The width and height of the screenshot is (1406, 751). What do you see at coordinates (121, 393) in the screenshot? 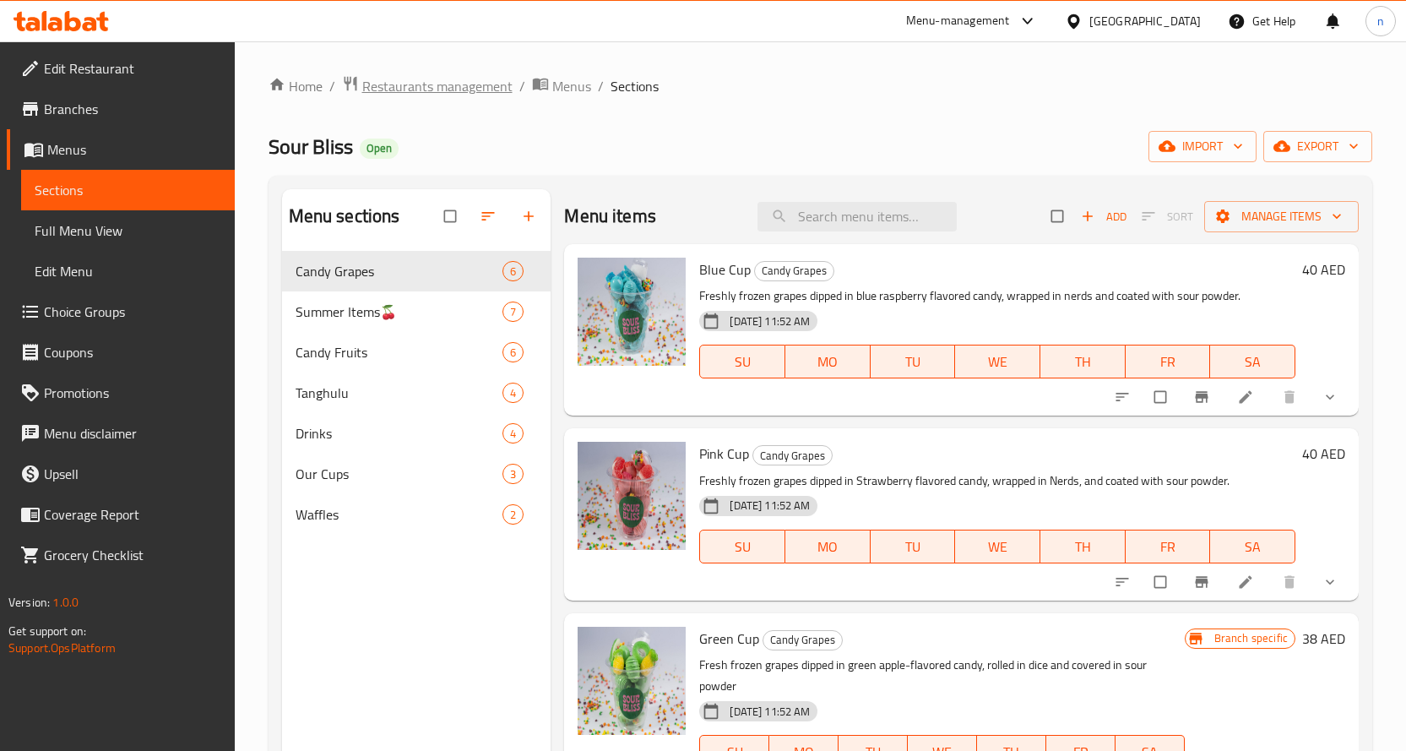
I see `a: Promotions` at bounding box center [121, 393].